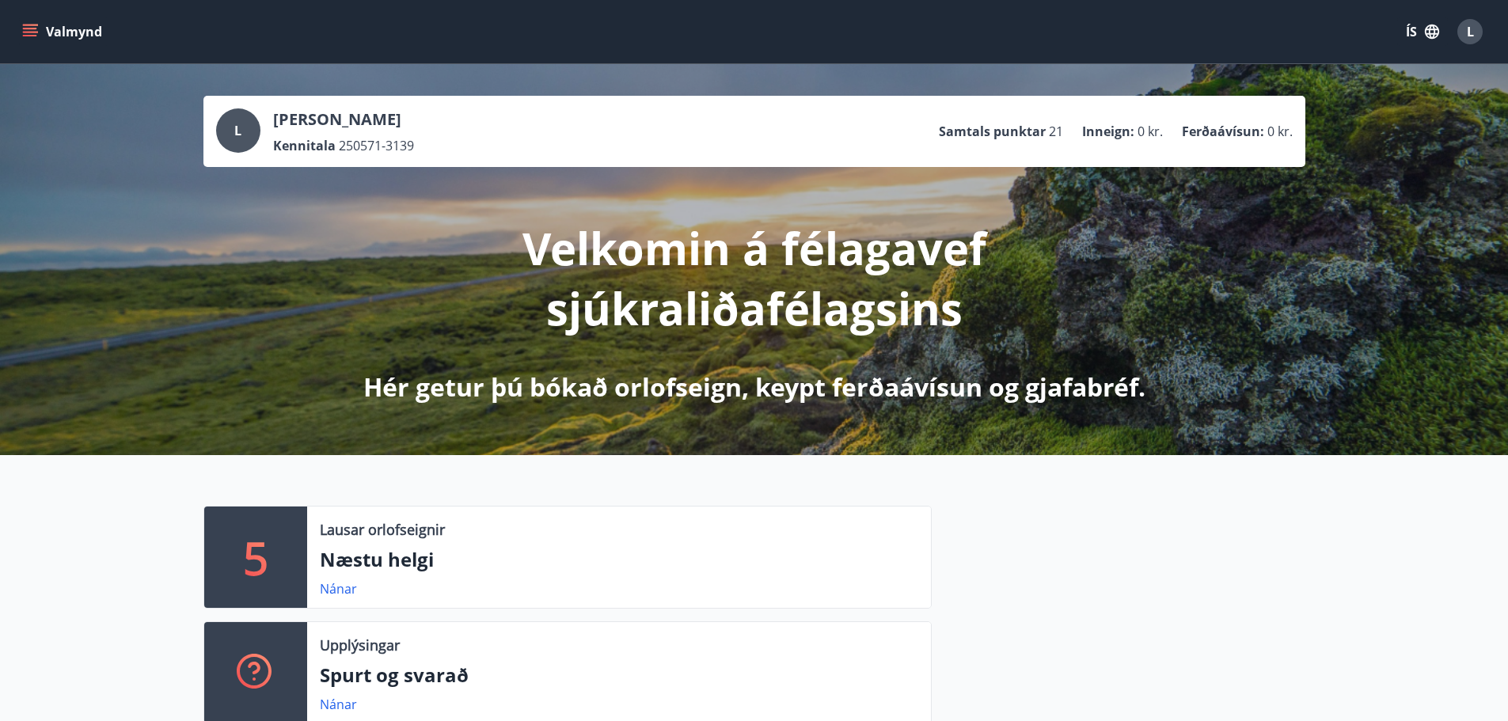 This screenshot has width=1508, height=721. What do you see at coordinates (382, 529) in the screenshot?
I see `p: Lausar orlofseignir` at bounding box center [382, 529].